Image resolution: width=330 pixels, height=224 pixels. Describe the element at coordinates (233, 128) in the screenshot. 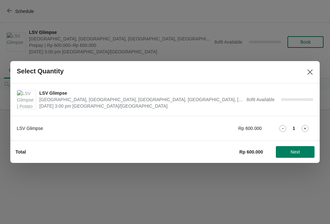

I see `div: Rp 600.000` at that location.